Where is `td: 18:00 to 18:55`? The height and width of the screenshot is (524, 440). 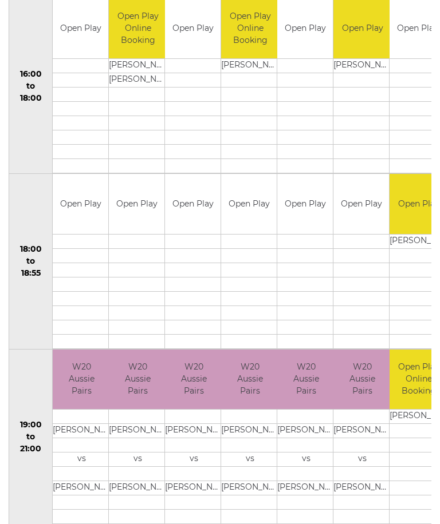 td: 18:00 to 18:55 is located at coordinates (31, 262).